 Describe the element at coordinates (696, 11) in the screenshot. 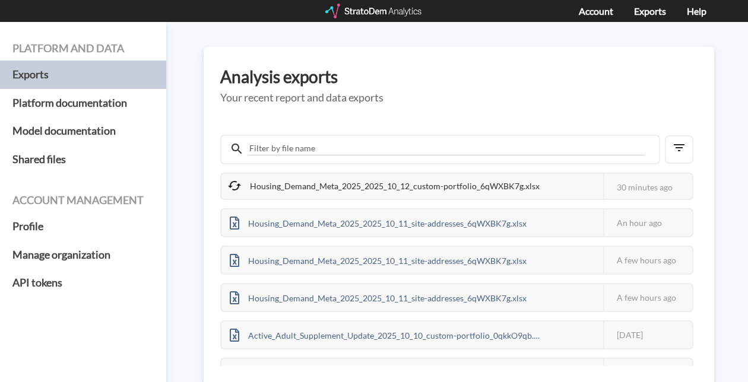

I see `a: Help` at that location.